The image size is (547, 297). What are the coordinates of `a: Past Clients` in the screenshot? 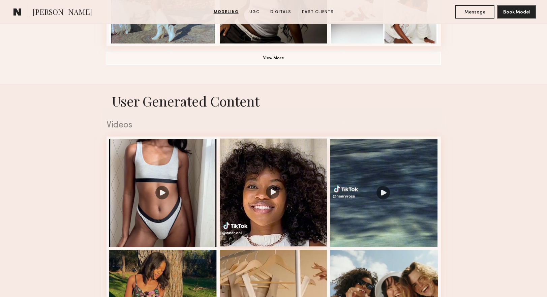 It's located at (318, 12).